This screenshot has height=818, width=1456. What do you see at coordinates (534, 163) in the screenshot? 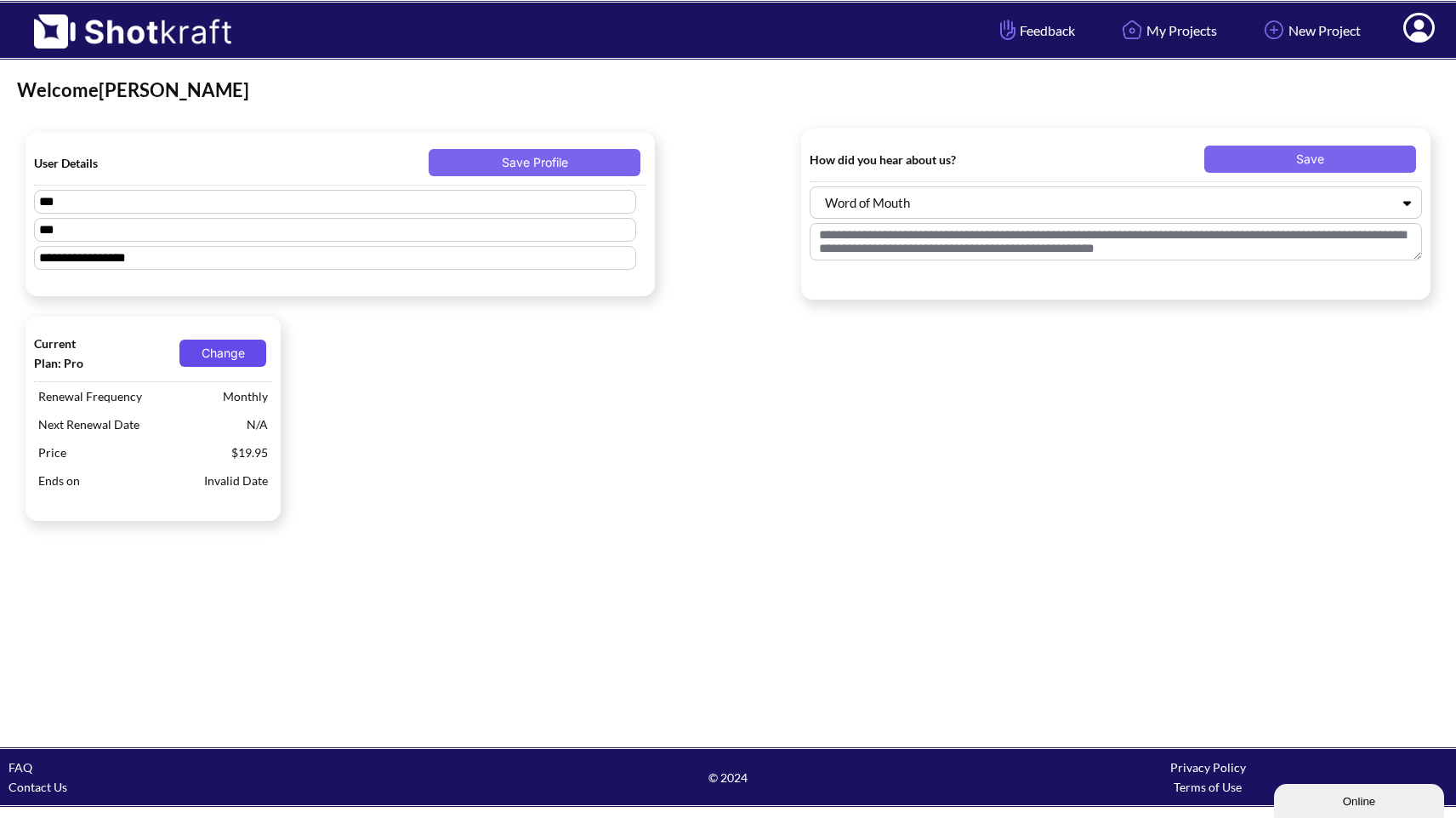
I see `button: Save Profile` at bounding box center [534, 163].